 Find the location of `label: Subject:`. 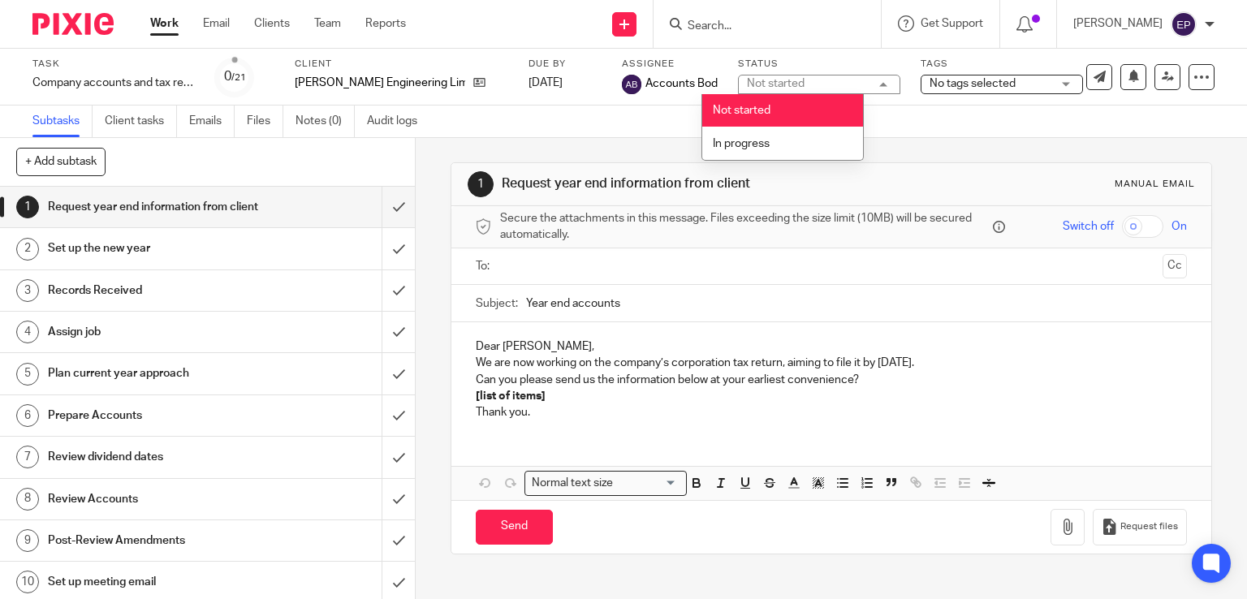

label: Subject: is located at coordinates (497, 304).